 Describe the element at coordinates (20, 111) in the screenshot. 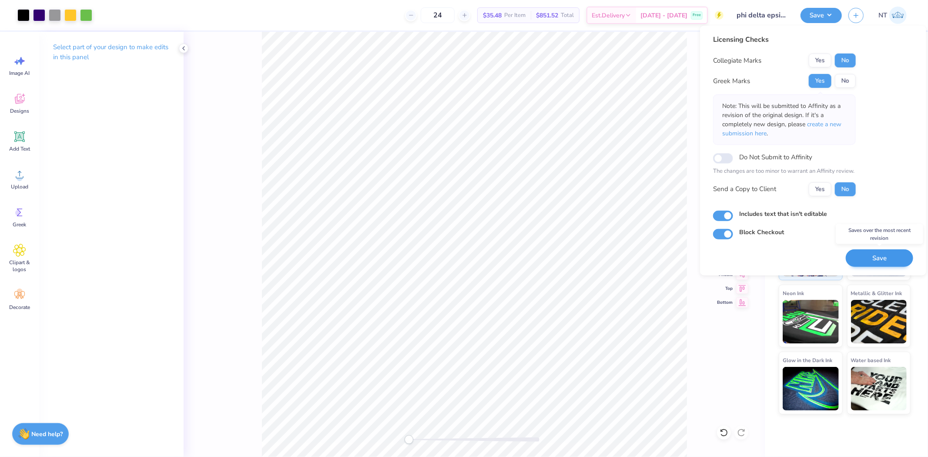

I see `span: Designs` at that location.